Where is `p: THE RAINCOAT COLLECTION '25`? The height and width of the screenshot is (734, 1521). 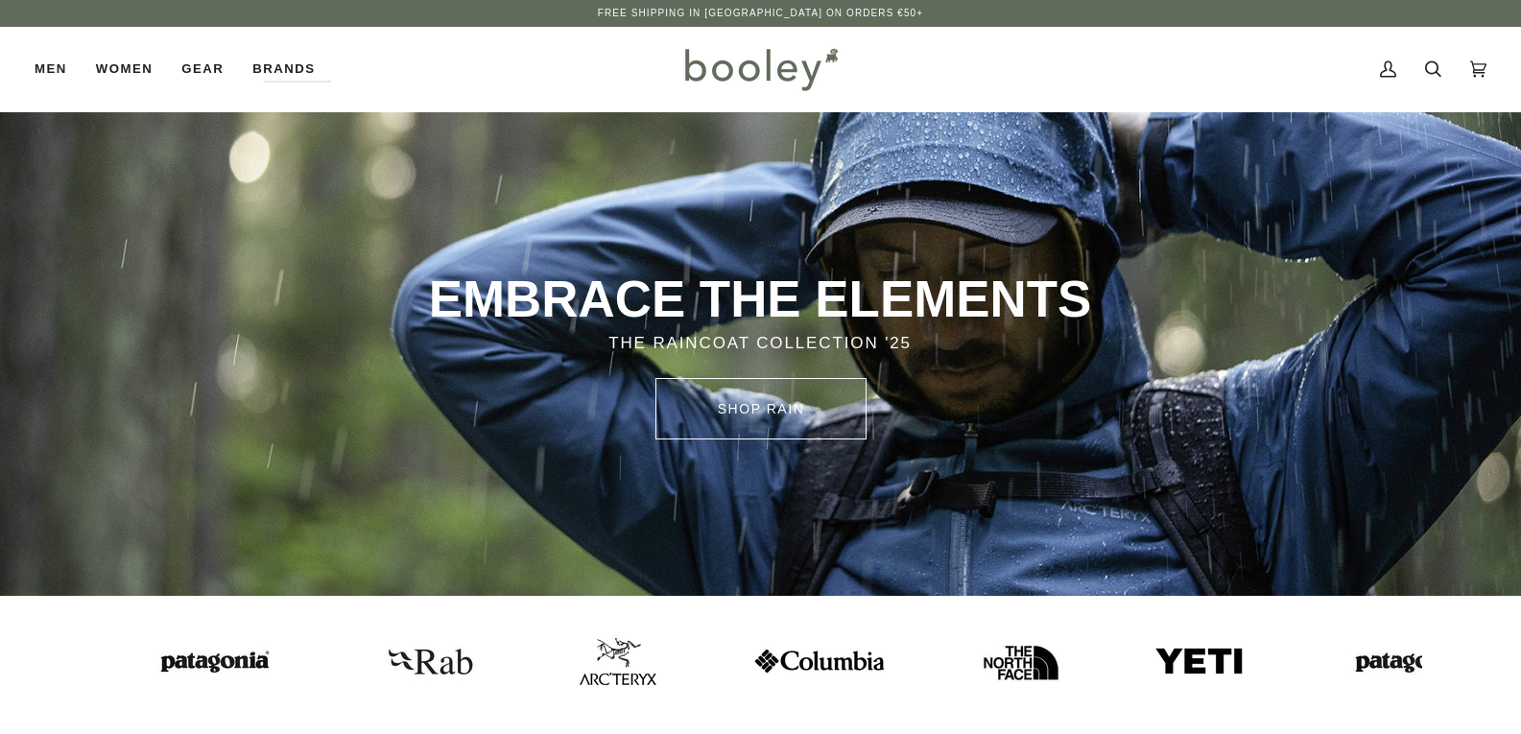 p: THE RAINCOAT COLLECTION '25 is located at coordinates (760, 343).